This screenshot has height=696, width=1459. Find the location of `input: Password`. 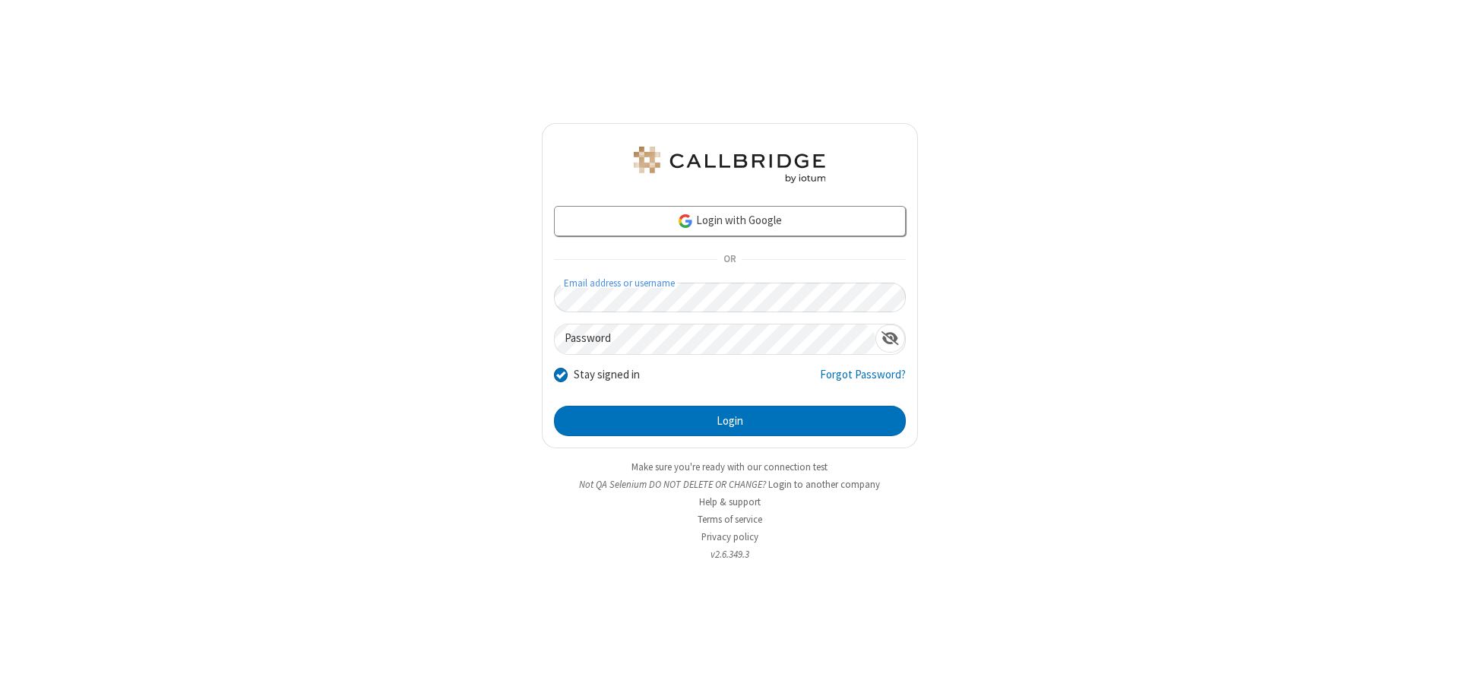

input: Password is located at coordinates (715, 339).